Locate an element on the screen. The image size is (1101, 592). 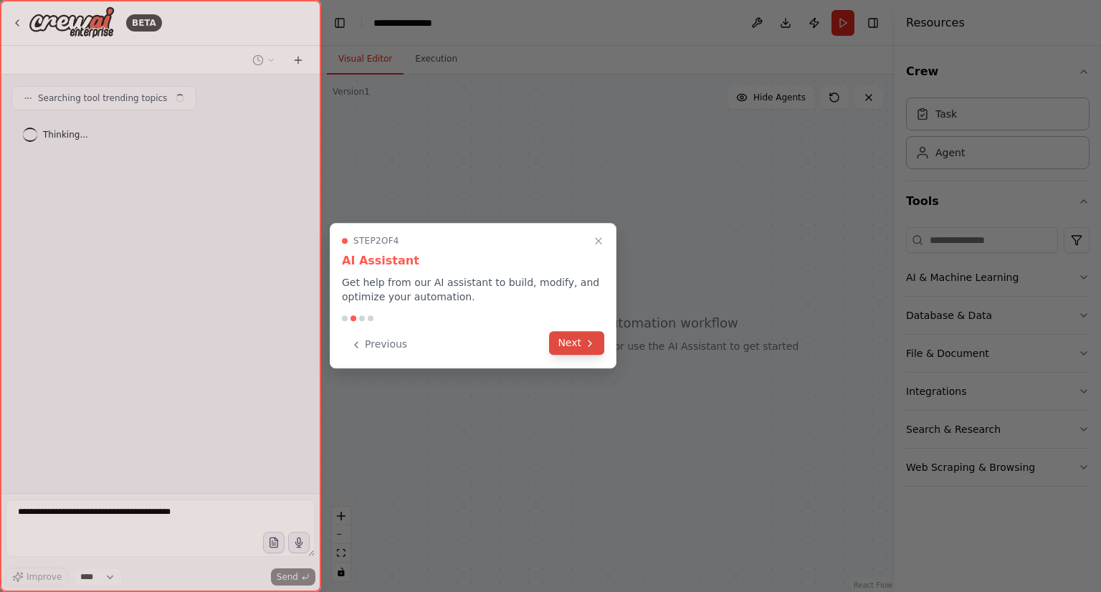
button: Hide left sidebar is located at coordinates (340, 23).